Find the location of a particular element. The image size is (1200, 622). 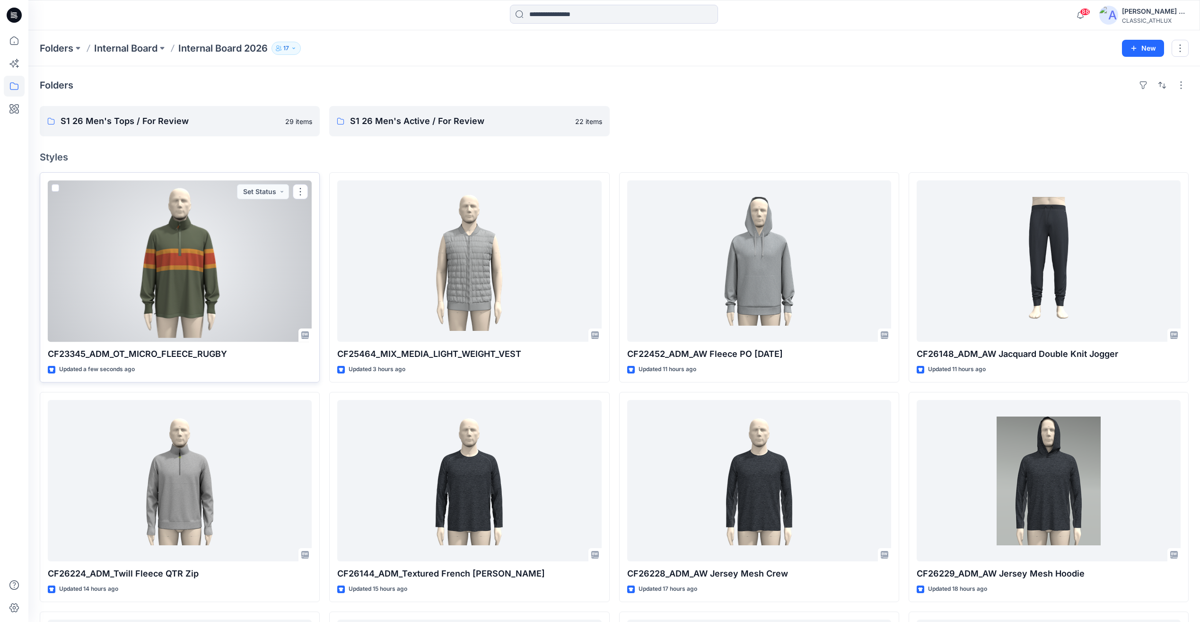

p: CF26228_ADM_AW Jersey Mesh Crew is located at coordinates (759, 573).